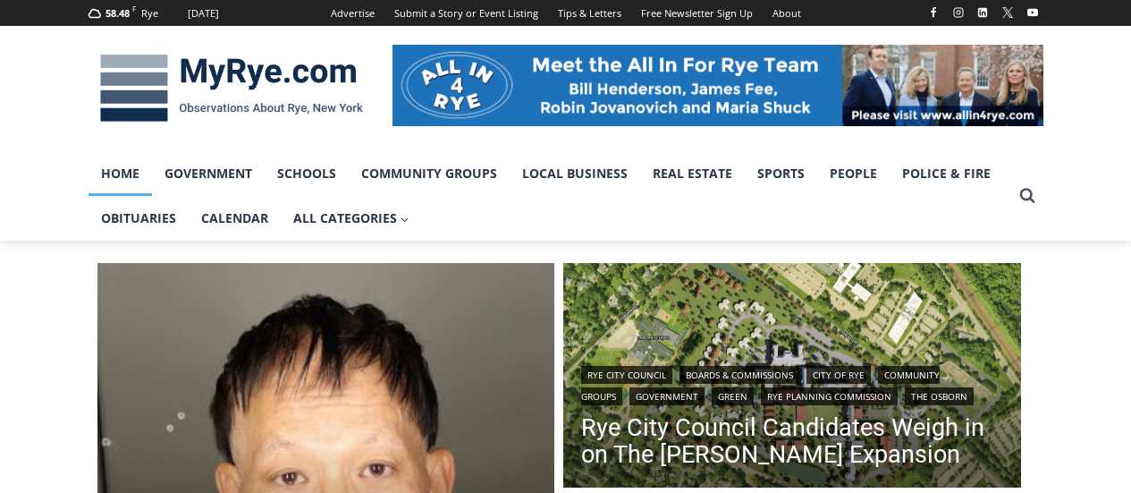 Image resolution: width=1131 pixels, height=493 pixels. Describe the element at coordinates (692, 173) in the screenshot. I see `a: Real Estate` at that location.